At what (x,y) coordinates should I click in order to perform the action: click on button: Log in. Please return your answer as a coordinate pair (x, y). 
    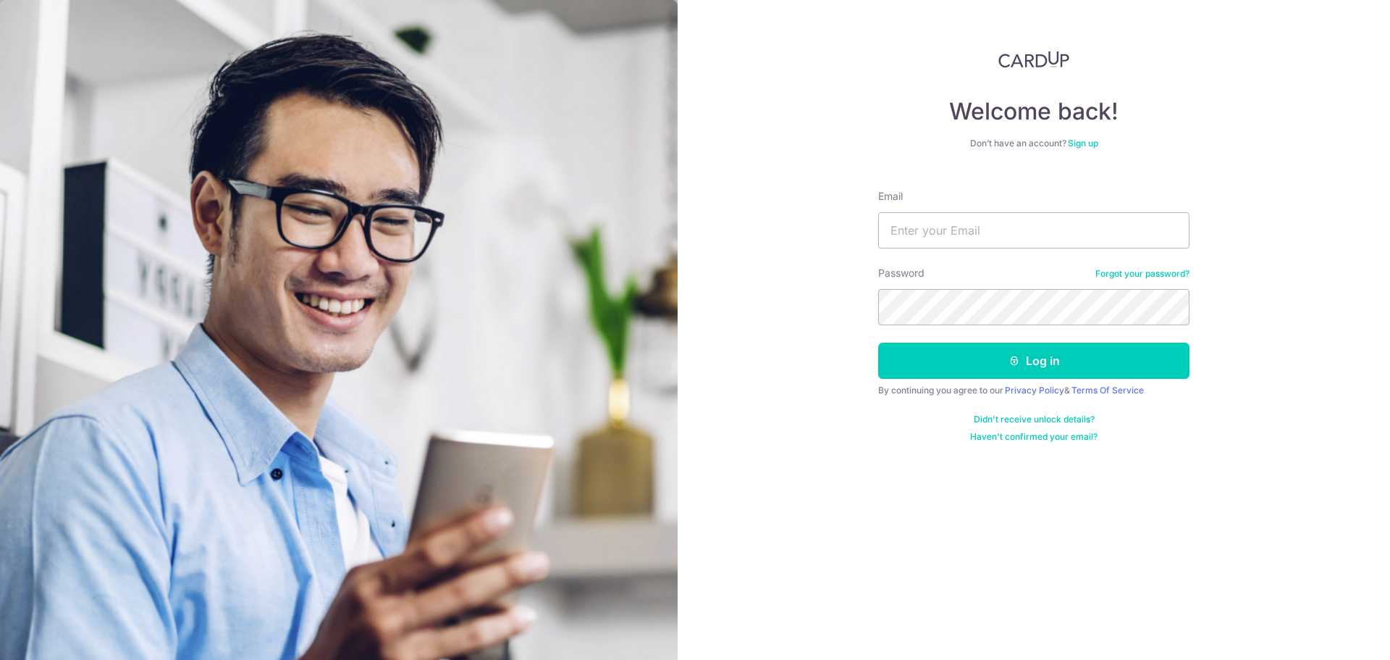
    Looking at the image, I should click on (1034, 361).